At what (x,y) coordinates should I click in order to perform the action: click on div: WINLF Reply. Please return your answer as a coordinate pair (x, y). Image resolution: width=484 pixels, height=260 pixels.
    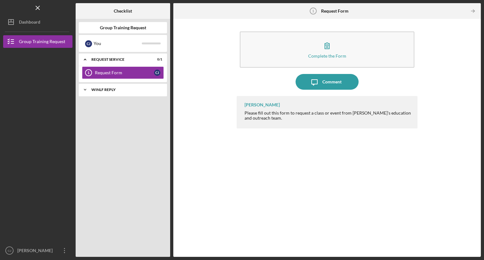
    Looking at the image, I should click on (125, 90).